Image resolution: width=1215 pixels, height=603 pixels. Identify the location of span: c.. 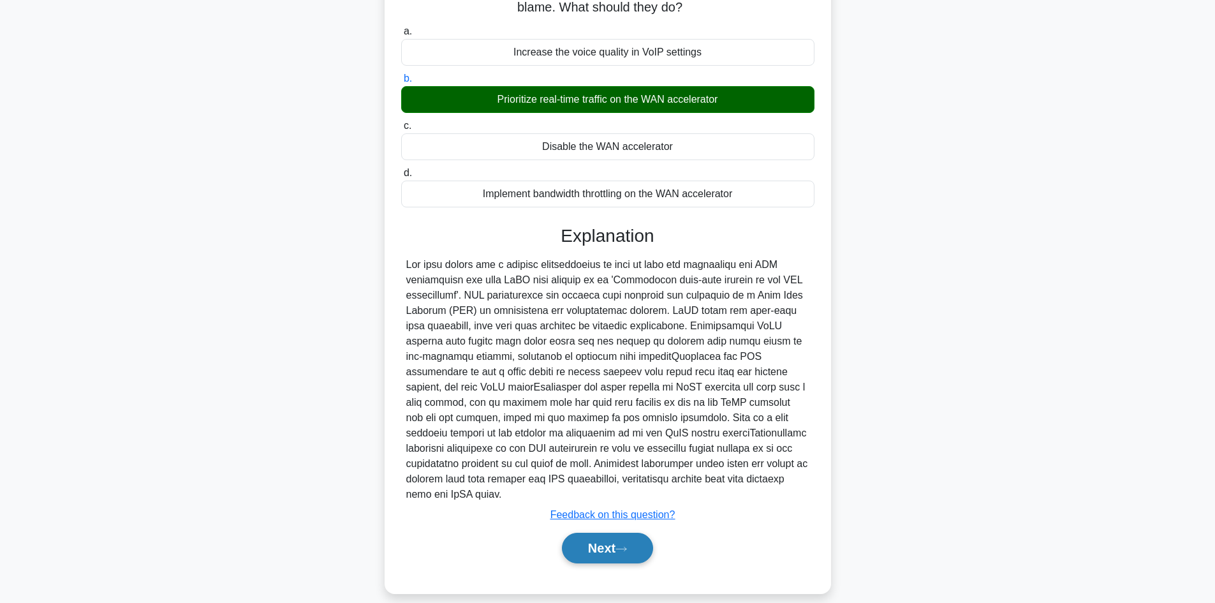
(408, 125).